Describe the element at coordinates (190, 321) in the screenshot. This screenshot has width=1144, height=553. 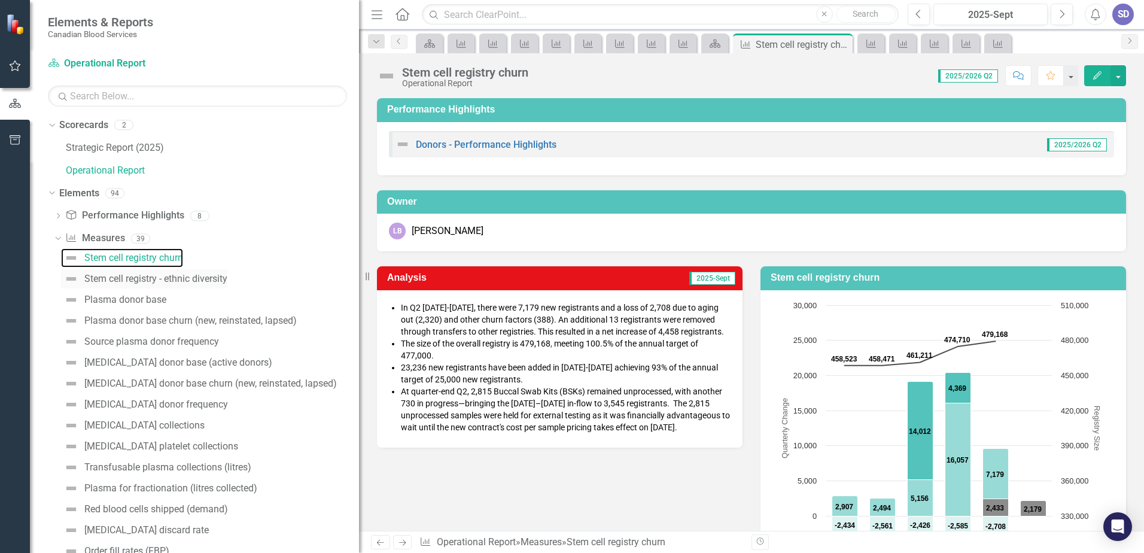
I see `div: Plasma donor base churn (new, reinstated, lapsed)` at that location.